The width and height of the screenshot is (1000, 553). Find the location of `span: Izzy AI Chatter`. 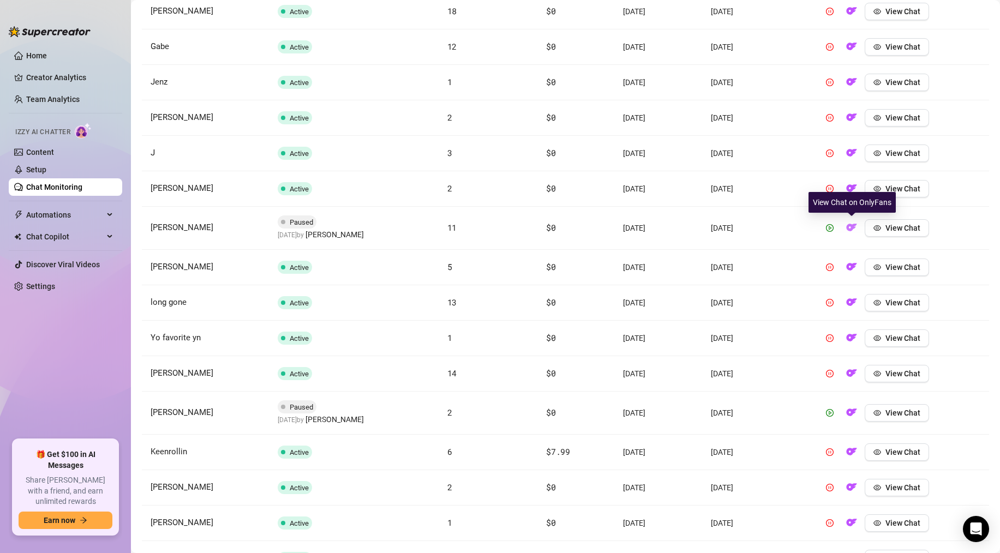

span: Izzy AI Chatter is located at coordinates (43, 132).